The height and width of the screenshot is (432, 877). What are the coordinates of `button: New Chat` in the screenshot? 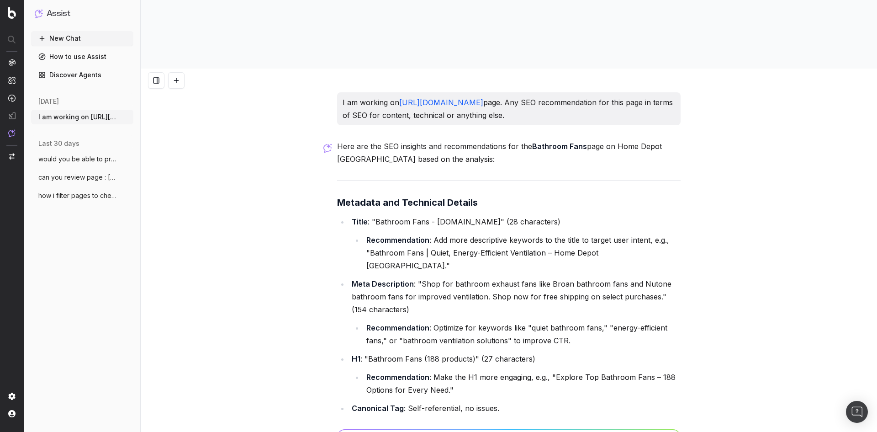 It's located at (82, 38).